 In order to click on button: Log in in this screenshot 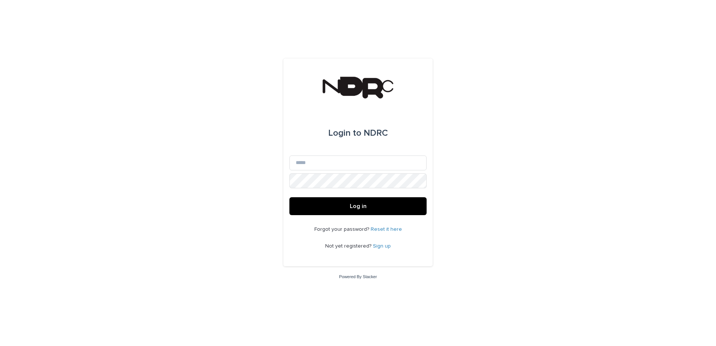, I will do `click(358, 206)`.